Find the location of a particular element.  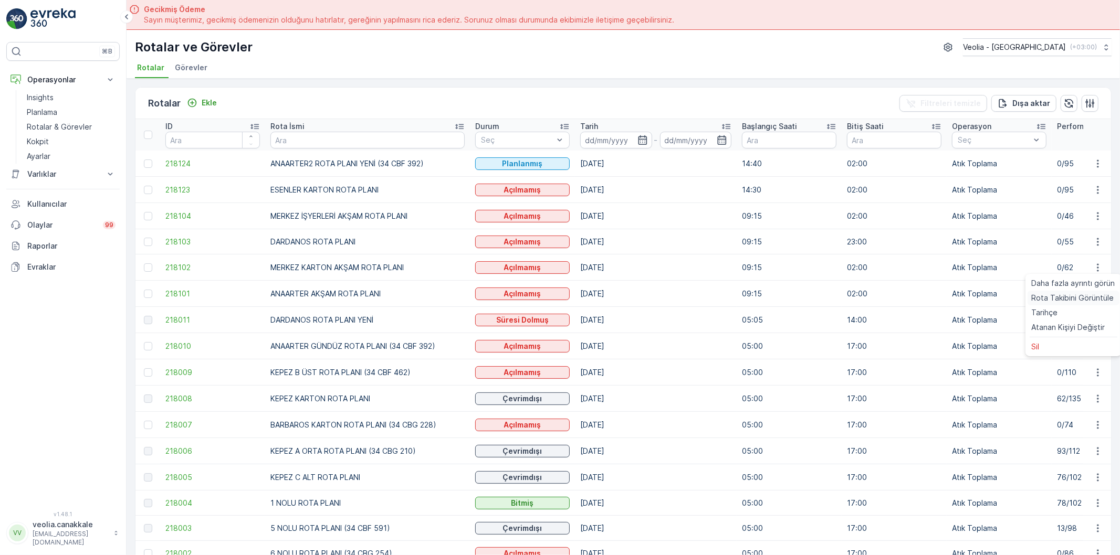

p: ( +03:00 ) is located at coordinates (1083, 47).